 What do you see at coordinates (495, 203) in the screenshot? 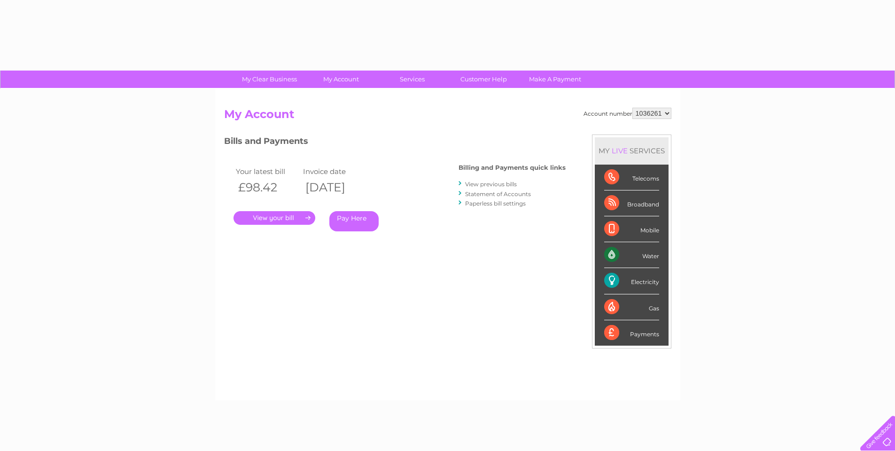
I see `a: Paperless bill settings` at bounding box center [495, 203].